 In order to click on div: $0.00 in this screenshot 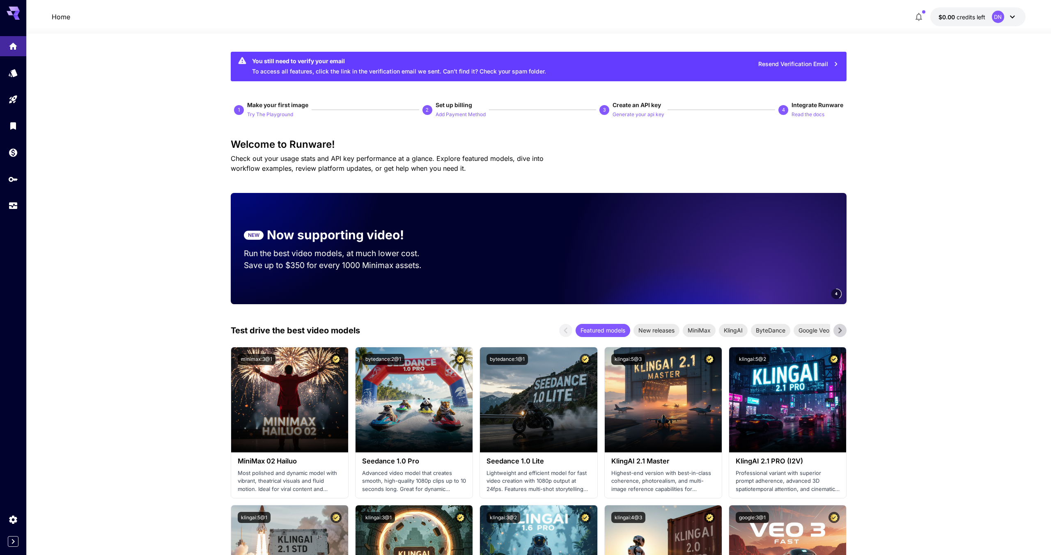, I will do `click(962, 17)`.